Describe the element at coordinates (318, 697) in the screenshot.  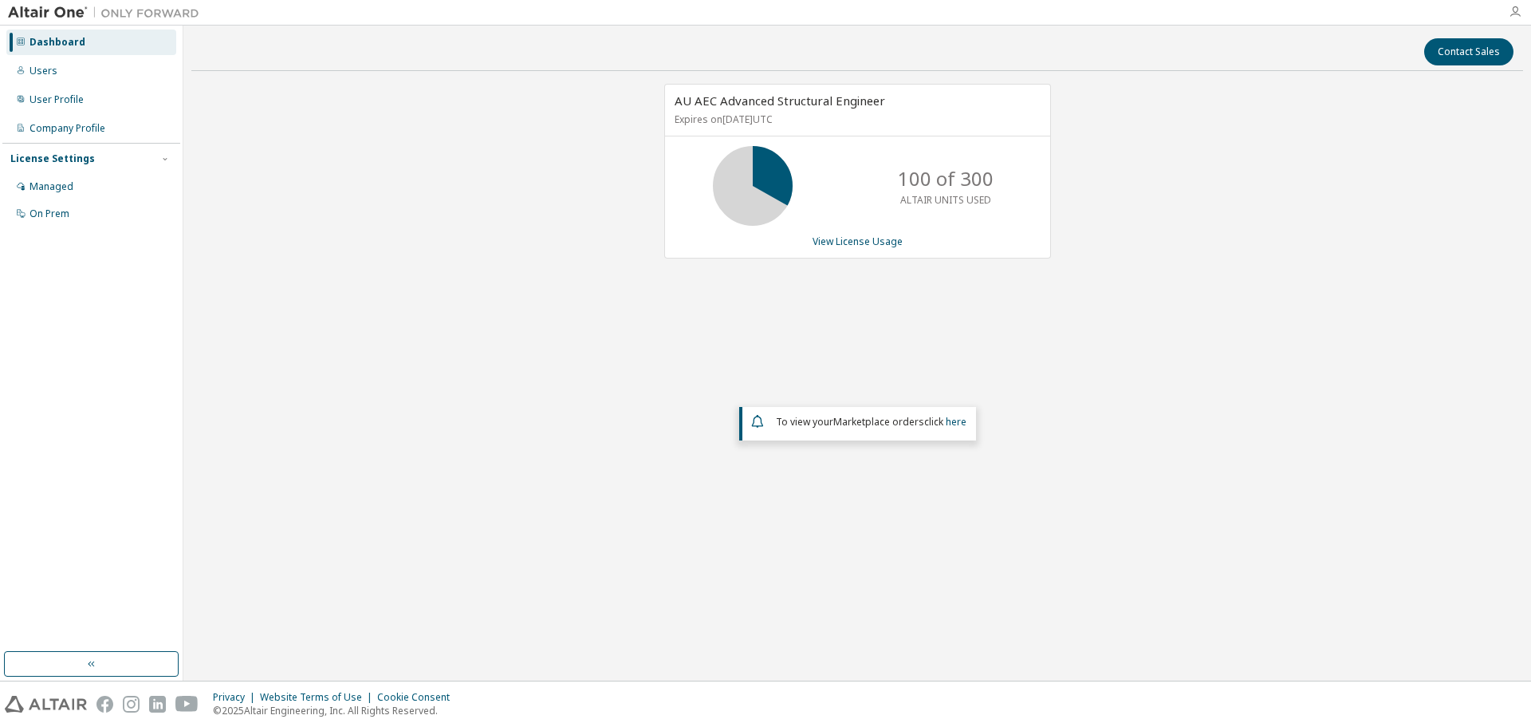
I see `div: Website Terms of Use` at that location.